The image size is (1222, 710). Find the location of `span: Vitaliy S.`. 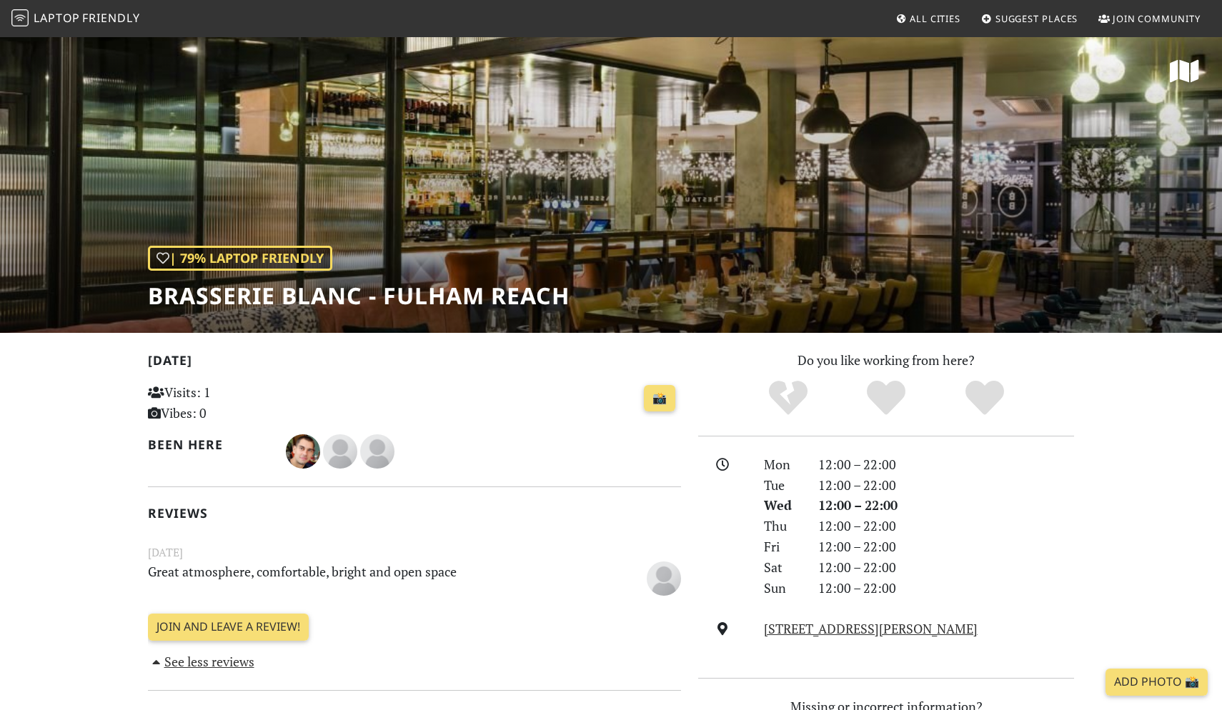

span: Vitaliy S. is located at coordinates (304, 450).